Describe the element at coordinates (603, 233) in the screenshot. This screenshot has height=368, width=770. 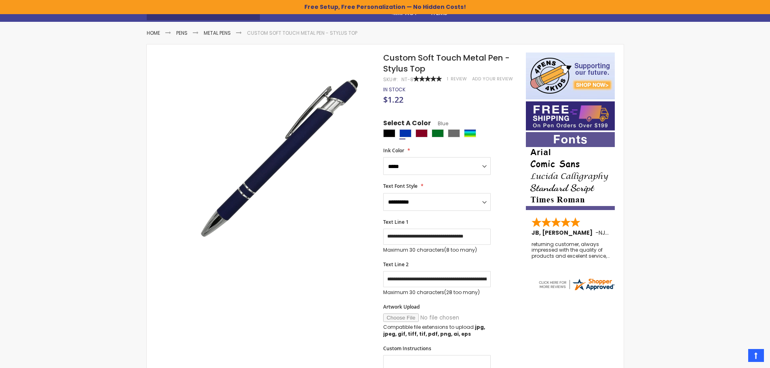
I see `span: NJ` at that location.